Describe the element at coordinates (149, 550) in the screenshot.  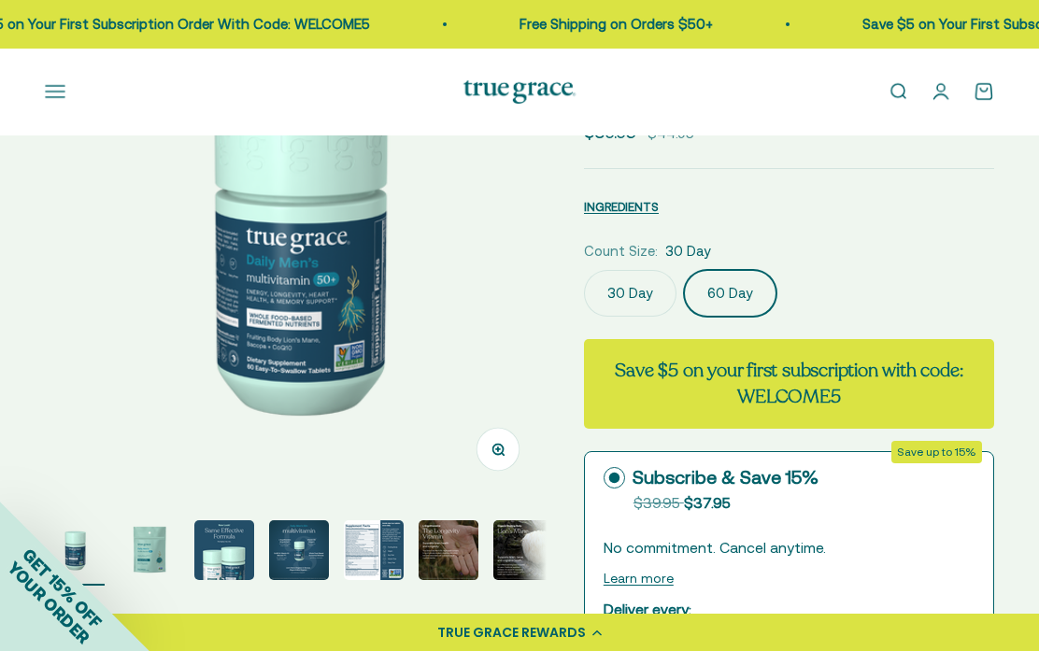
I see `img: Daily Multivitamin for Energy, Longevity, Heart Health, & Memory Support* - L-ergothioneine to su...` at that location.